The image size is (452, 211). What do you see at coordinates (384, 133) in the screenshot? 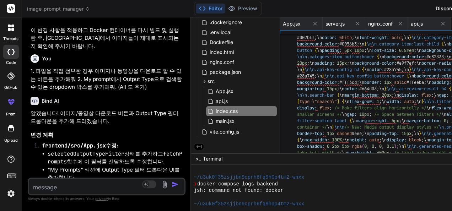
I see `span: padding-top:` at bounding box center [384, 133].